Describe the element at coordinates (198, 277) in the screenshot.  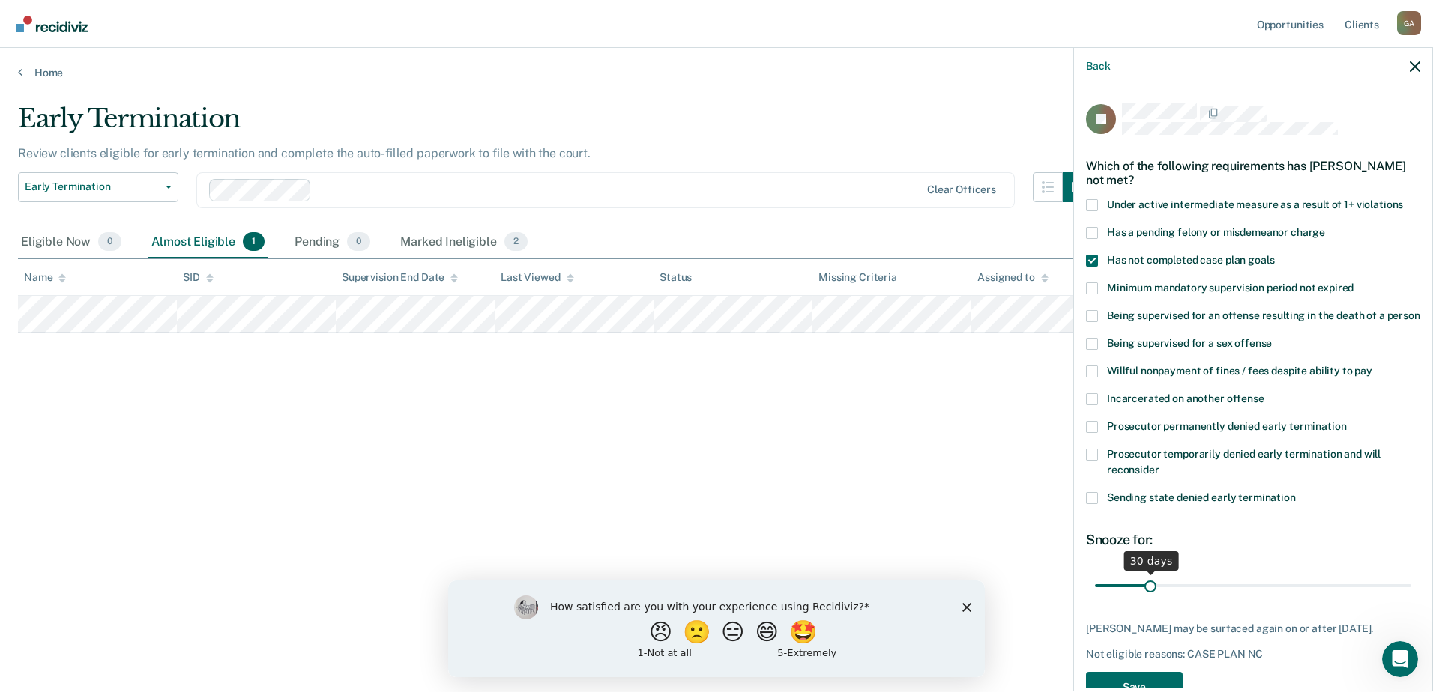
I see `div: SID` at that location.